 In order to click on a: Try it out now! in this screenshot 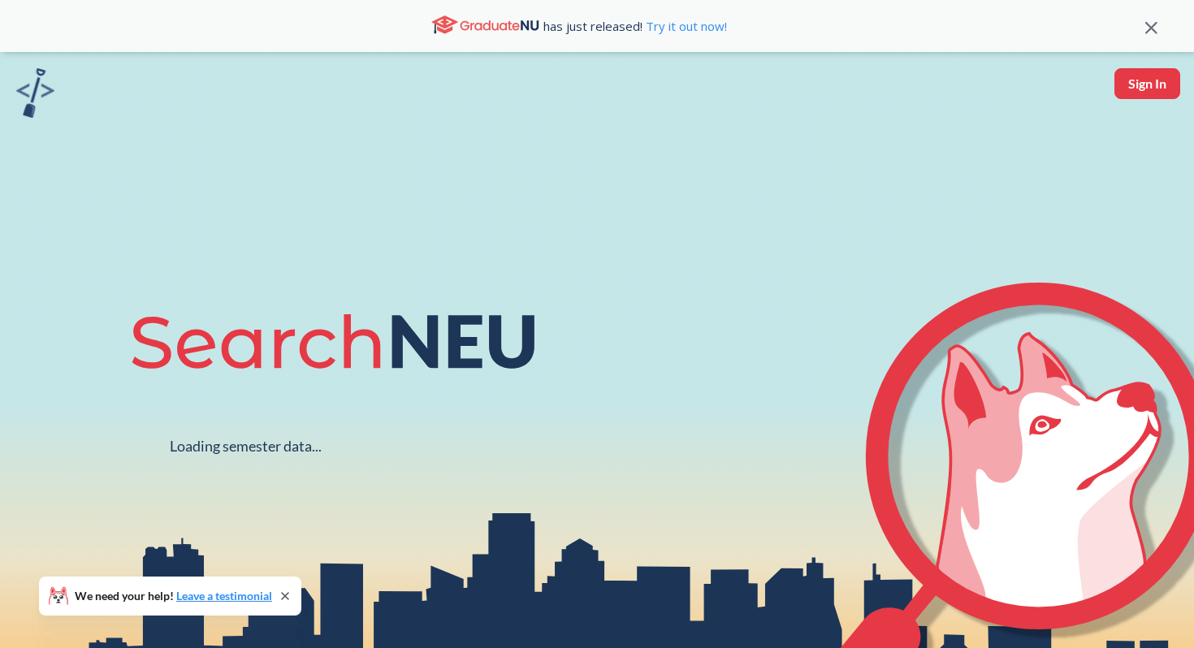, I will do `click(685, 26)`.